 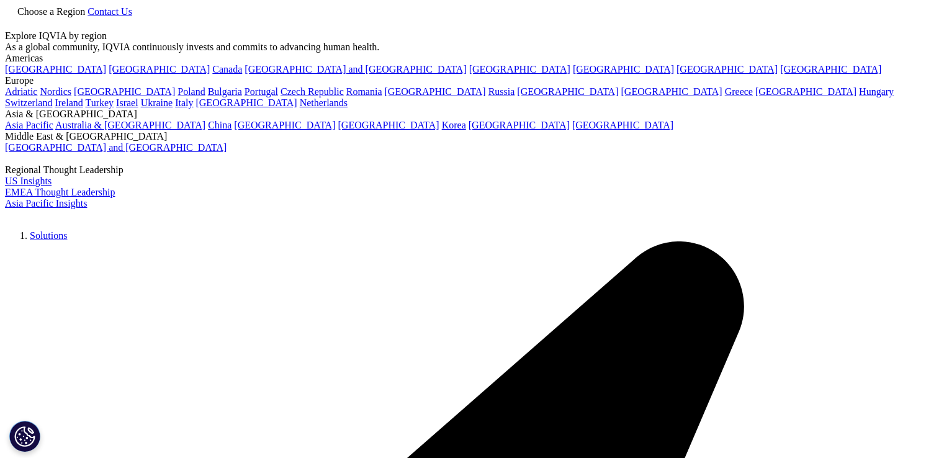 What do you see at coordinates (261, 91) in the screenshot?
I see `a: Portugal` at bounding box center [261, 91].